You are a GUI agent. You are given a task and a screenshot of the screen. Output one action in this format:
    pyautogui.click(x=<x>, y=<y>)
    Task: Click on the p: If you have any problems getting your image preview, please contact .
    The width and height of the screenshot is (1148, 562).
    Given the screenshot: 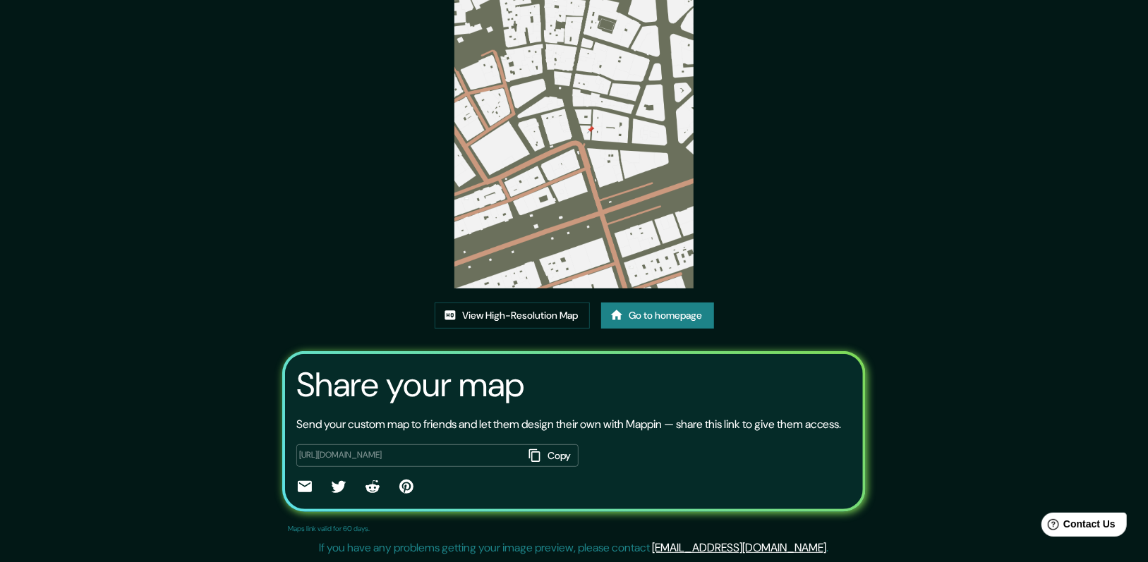 What is the action you would take?
    pyautogui.click(x=574, y=548)
    